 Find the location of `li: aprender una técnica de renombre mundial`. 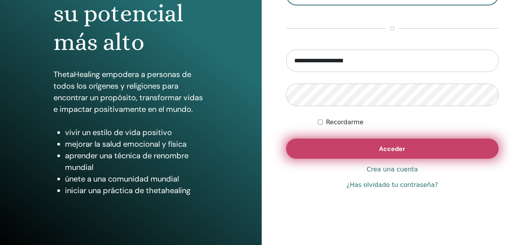

li: aprender una técnica de renombre mundial is located at coordinates (137, 161).